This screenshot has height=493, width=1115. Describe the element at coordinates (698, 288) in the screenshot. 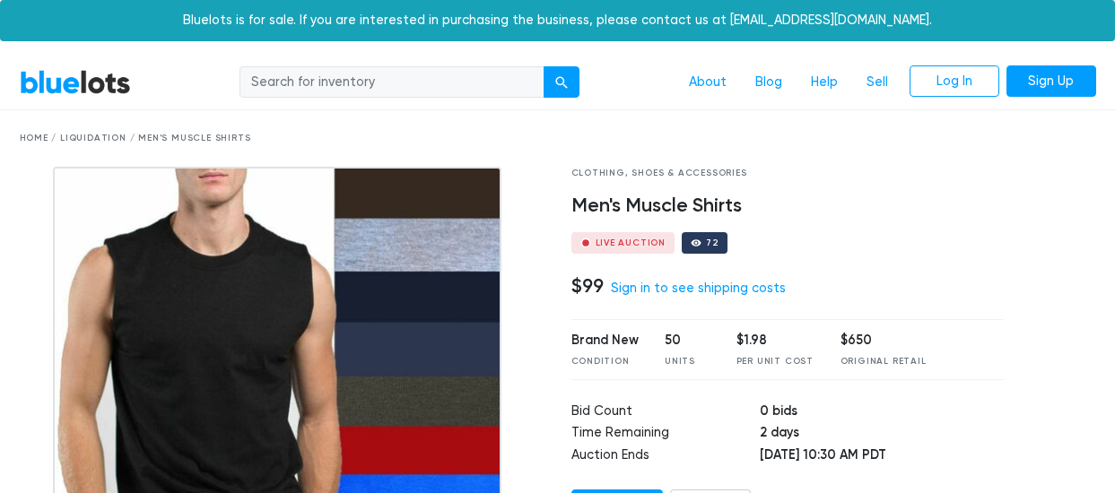

I see `a: Sign in to see shipping costs` at that location.